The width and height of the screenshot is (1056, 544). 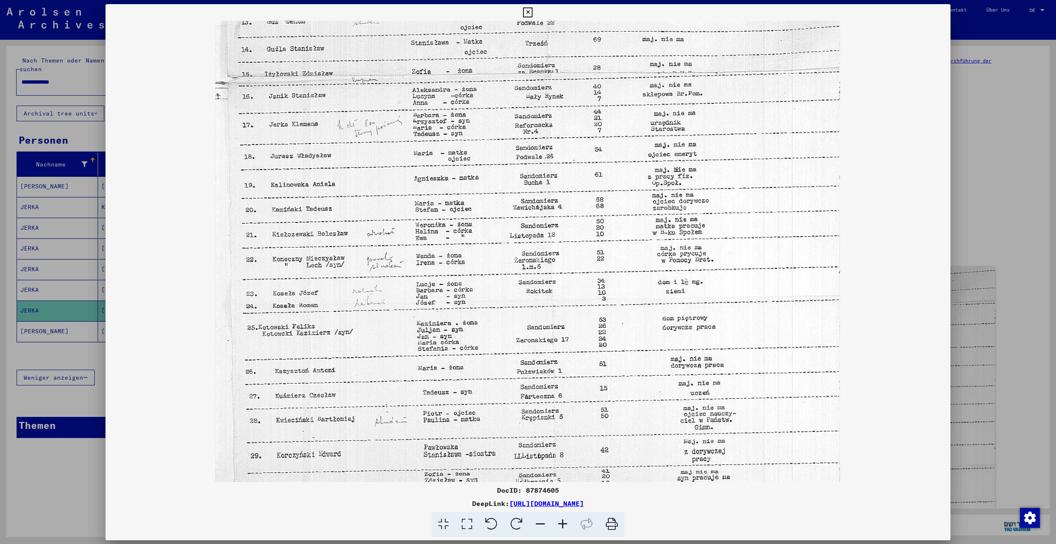 I want to click on div: Zustimmung ändern, so click(x=1029, y=517).